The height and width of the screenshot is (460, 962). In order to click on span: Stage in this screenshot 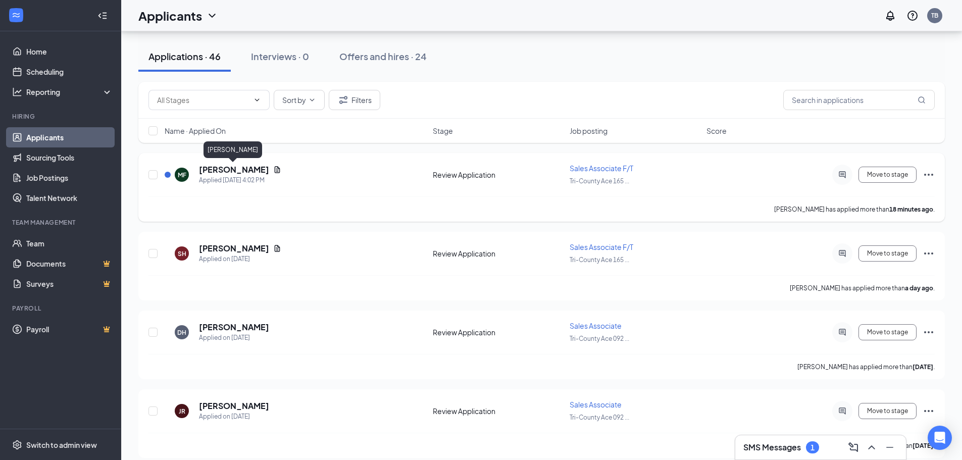, I will do `click(443, 131)`.